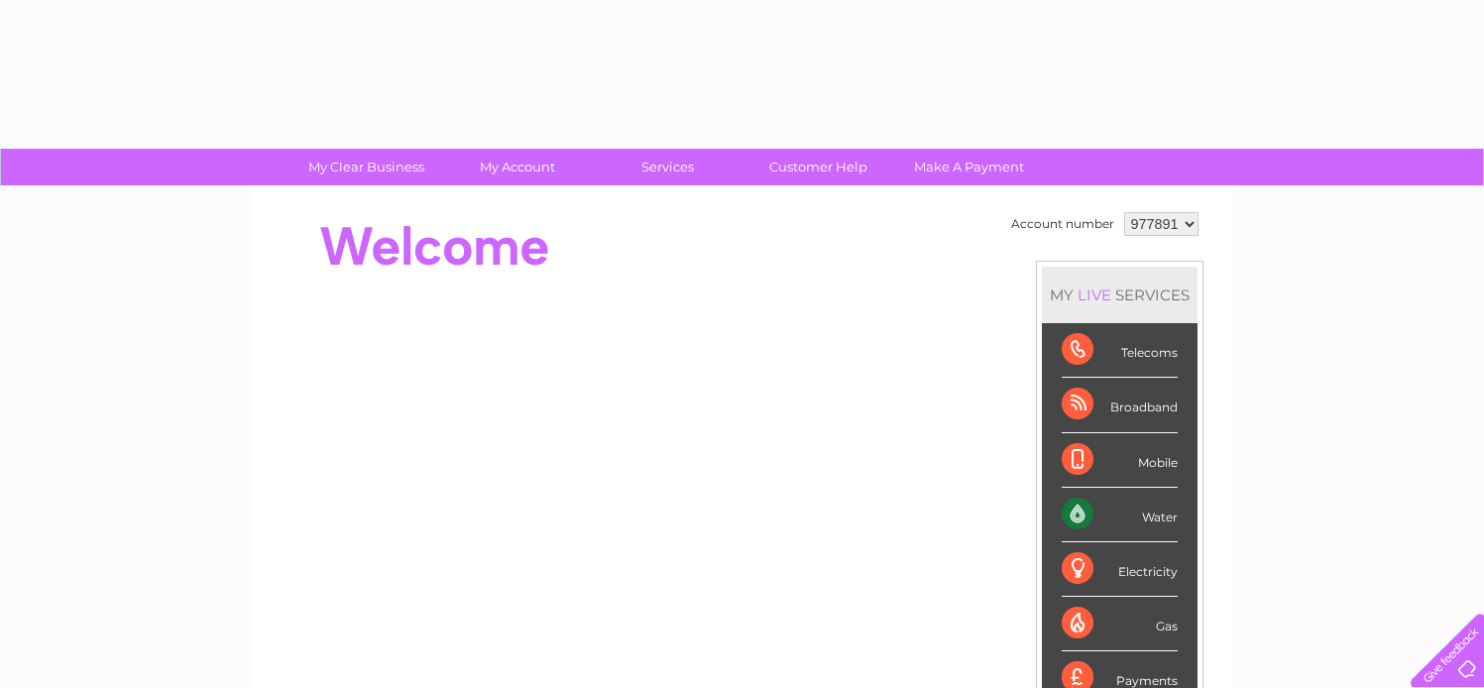 This screenshot has height=688, width=1484. I want to click on div: Gas, so click(1120, 624).